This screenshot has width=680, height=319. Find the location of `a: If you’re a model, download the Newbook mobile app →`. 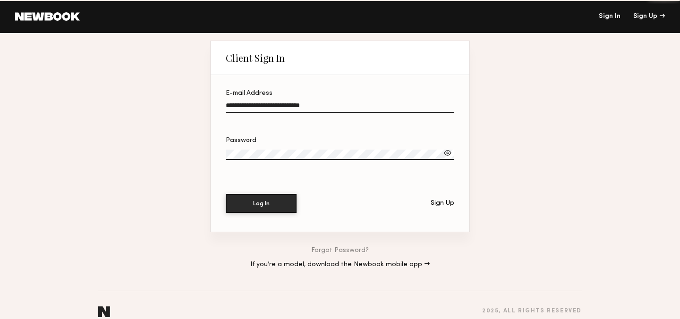

a: If you’re a model, download the Newbook mobile app → is located at coordinates (340, 265).